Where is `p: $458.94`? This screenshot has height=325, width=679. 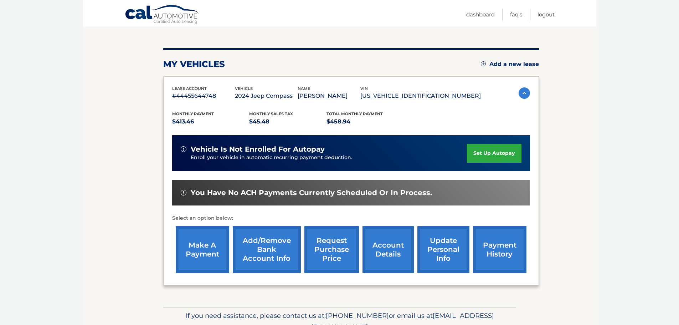
p: $458.94 is located at coordinates (365, 122).